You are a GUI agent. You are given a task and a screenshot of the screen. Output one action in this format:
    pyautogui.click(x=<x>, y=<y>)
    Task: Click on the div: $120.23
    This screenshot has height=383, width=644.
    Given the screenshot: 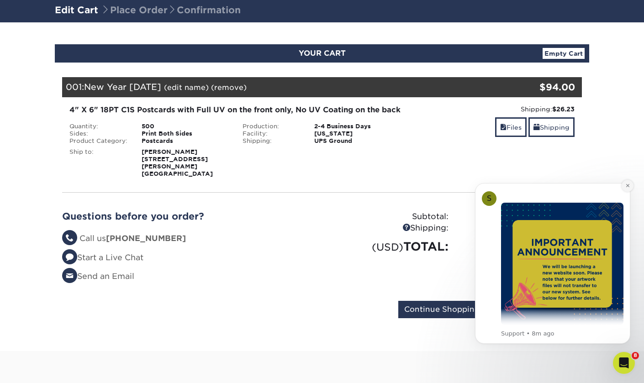 What is the action you would take?
    pyautogui.click(x=522, y=247)
    